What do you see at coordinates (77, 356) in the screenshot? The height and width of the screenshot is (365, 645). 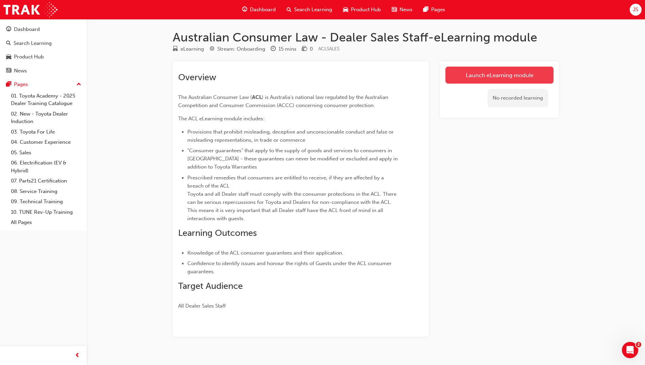 I see `span: prev-icon` at bounding box center [77, 356].